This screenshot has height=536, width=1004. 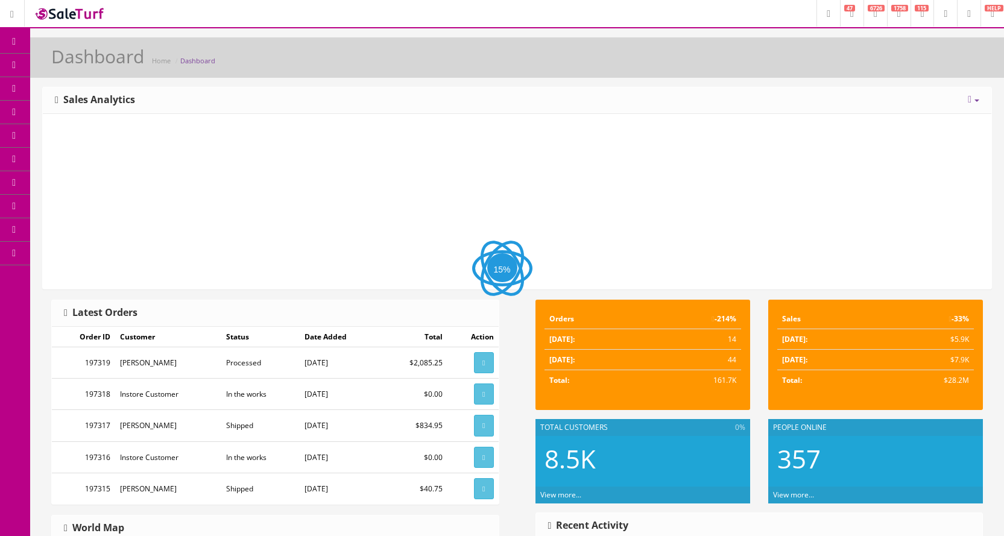 What do you see at coordinates (414, 337) in the screenshot?
I see `td: Total` at bounding box center [414, 337].